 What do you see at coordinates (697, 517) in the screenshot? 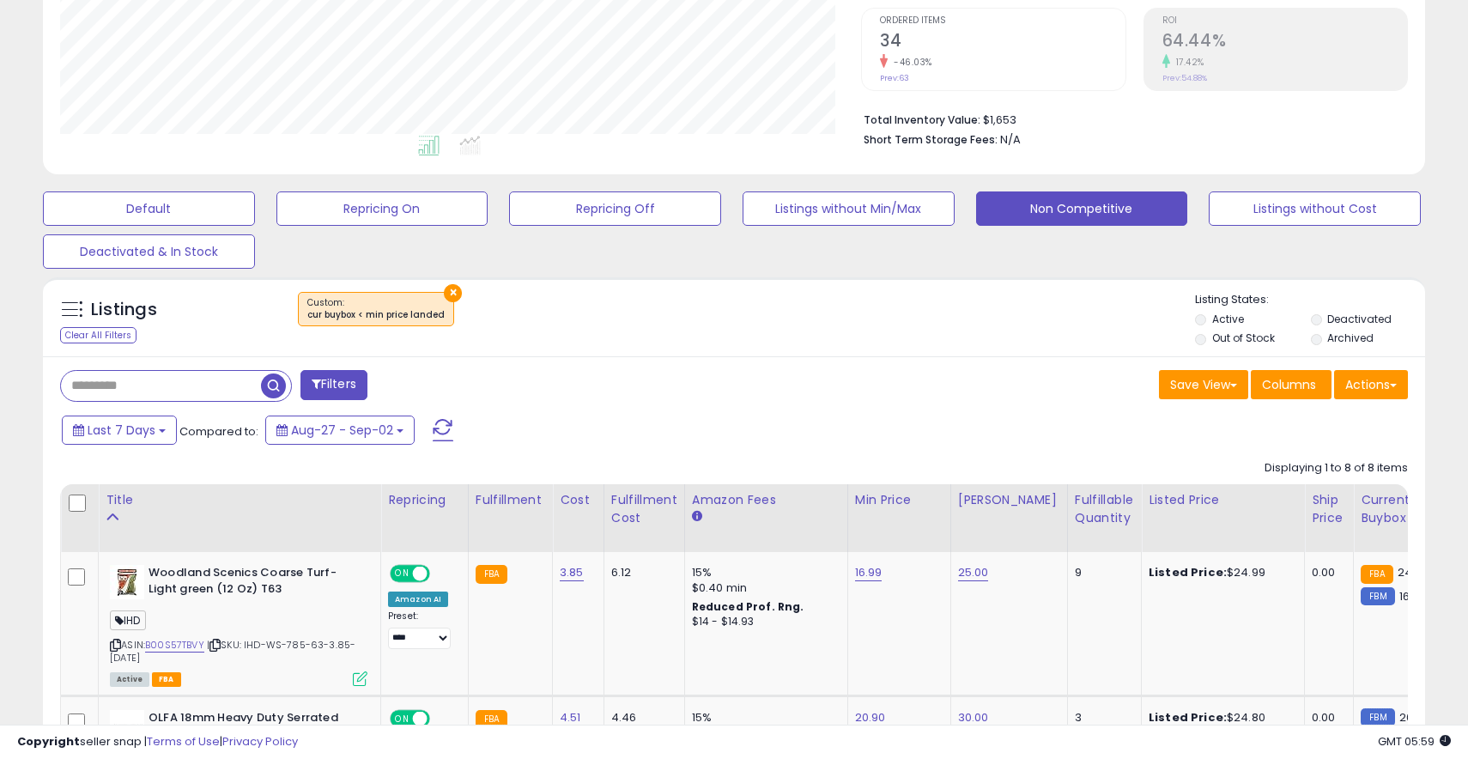
I see `small: Amazon Fees.` at bounding box center [697, 517].